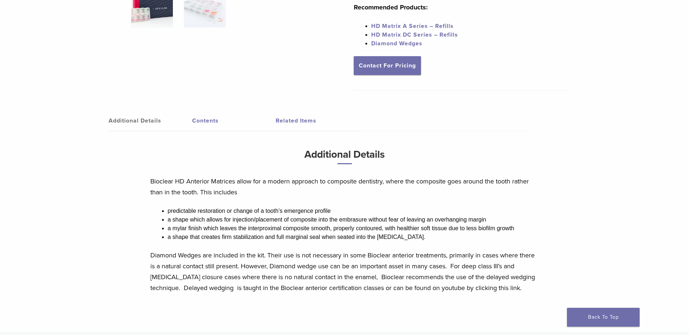 The width and height of the screenshot is (689, 335). What do you see at coordinates (414, 35) in the screenshot?
I see `a: HD Matrix DC Series – Refills` at bounding box center [414, 35].